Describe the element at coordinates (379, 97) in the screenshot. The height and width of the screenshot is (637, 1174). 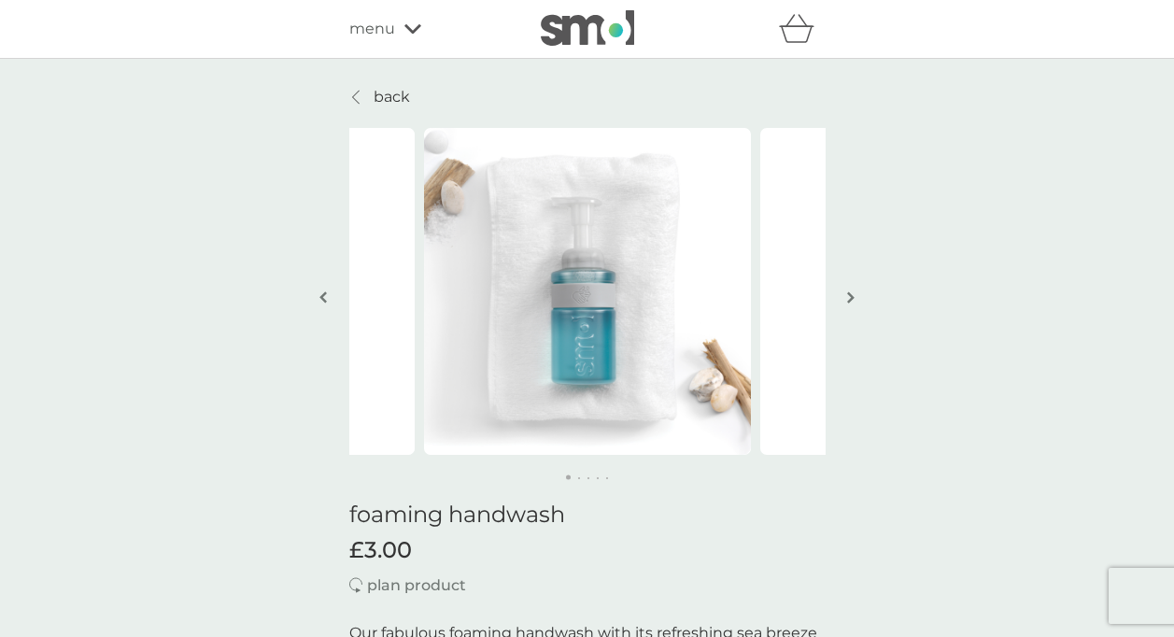
I see `a: back` at that location.